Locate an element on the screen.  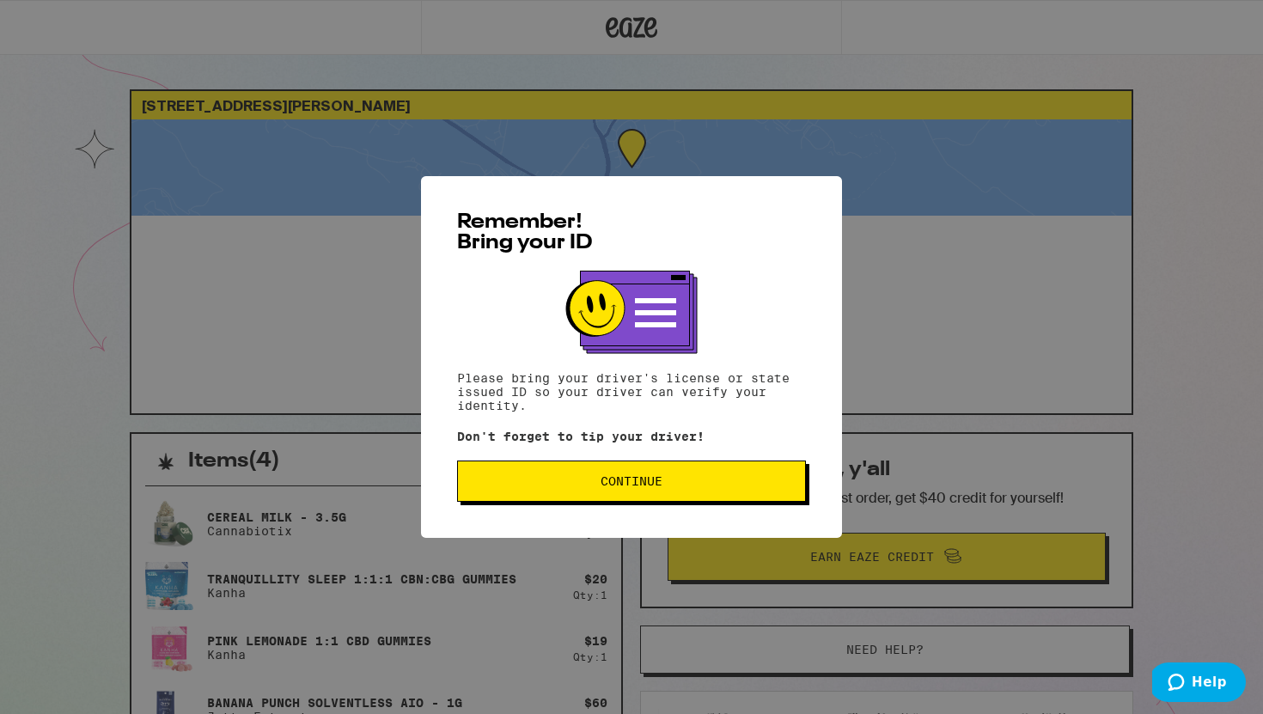
button: Continue is located at coordinates (632, 481).